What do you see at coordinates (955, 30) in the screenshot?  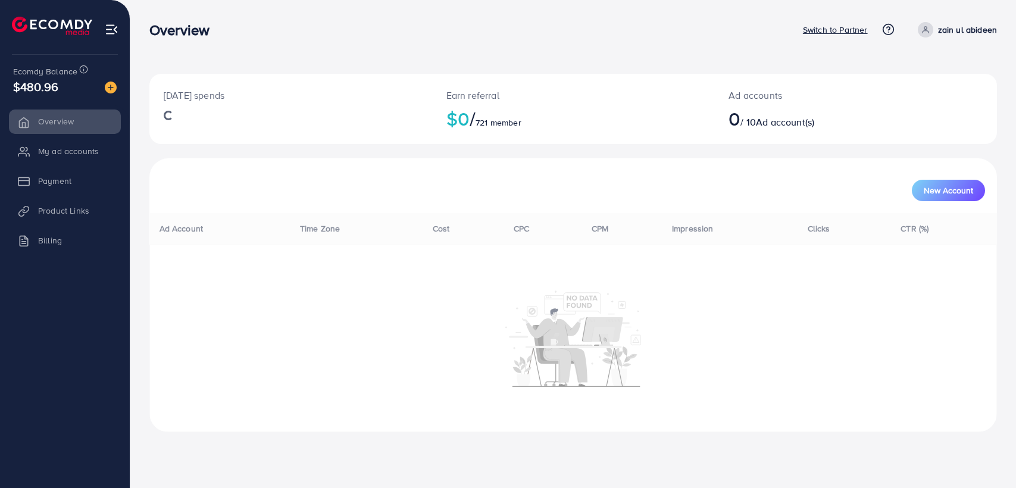 I see `a: zain ul abideen` at bounding box center [955, 30].